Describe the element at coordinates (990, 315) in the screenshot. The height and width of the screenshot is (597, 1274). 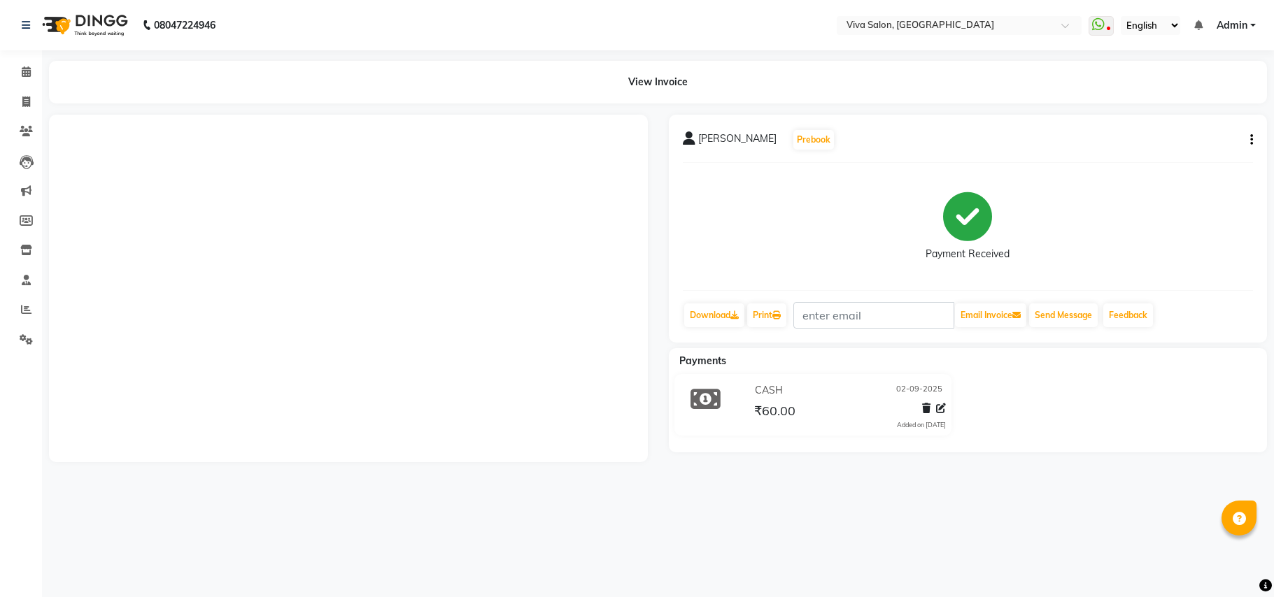
I see `button: Email Invoice` at that location.